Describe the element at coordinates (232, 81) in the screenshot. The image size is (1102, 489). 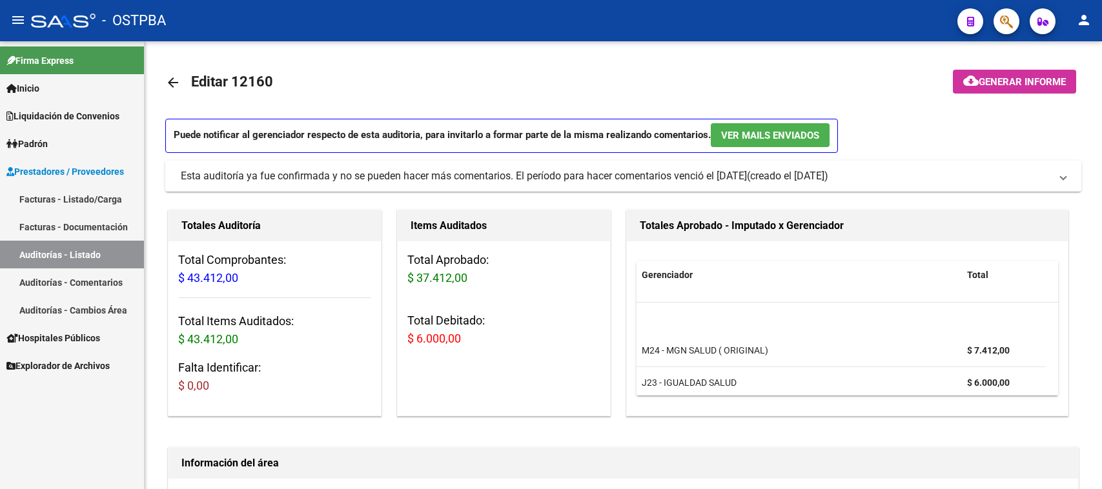
I see `span: Editar 12160` at that location.